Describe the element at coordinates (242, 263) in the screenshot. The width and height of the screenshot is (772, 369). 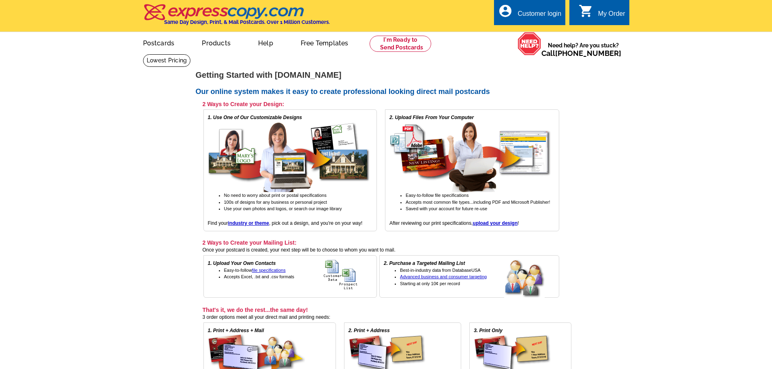
I see `em: 1. Upload Your Own Contacts` at that location.